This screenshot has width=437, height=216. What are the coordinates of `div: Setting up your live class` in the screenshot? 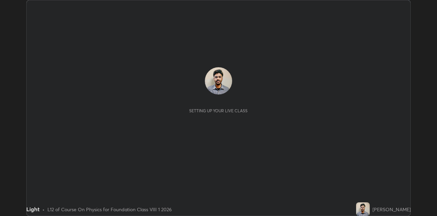 It's located at (218, 111).